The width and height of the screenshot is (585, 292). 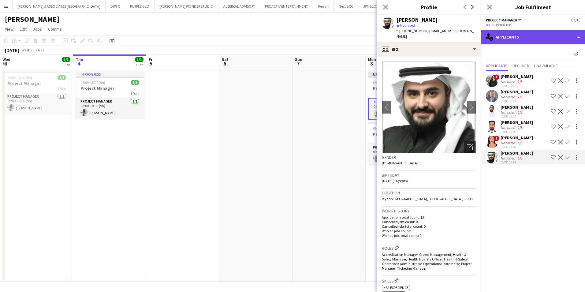 What do you see at coordinates (386, 82) in the screenshot?
I see `span: 09:00-19:00 (10h)` at bounding box center [386, 82].